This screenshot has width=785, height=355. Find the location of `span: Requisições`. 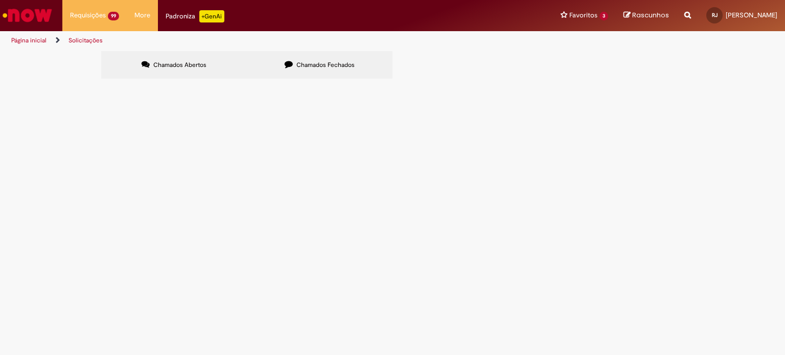

span: Requisições is located at coordinates (88, 15).